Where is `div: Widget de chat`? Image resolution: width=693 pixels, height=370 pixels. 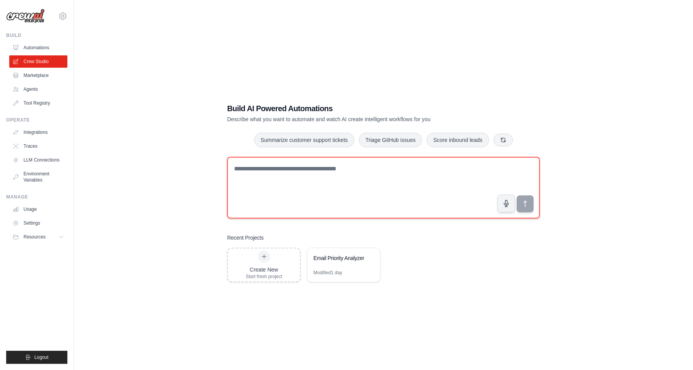 div: Widget de chat is located at coordinates (673, 352).